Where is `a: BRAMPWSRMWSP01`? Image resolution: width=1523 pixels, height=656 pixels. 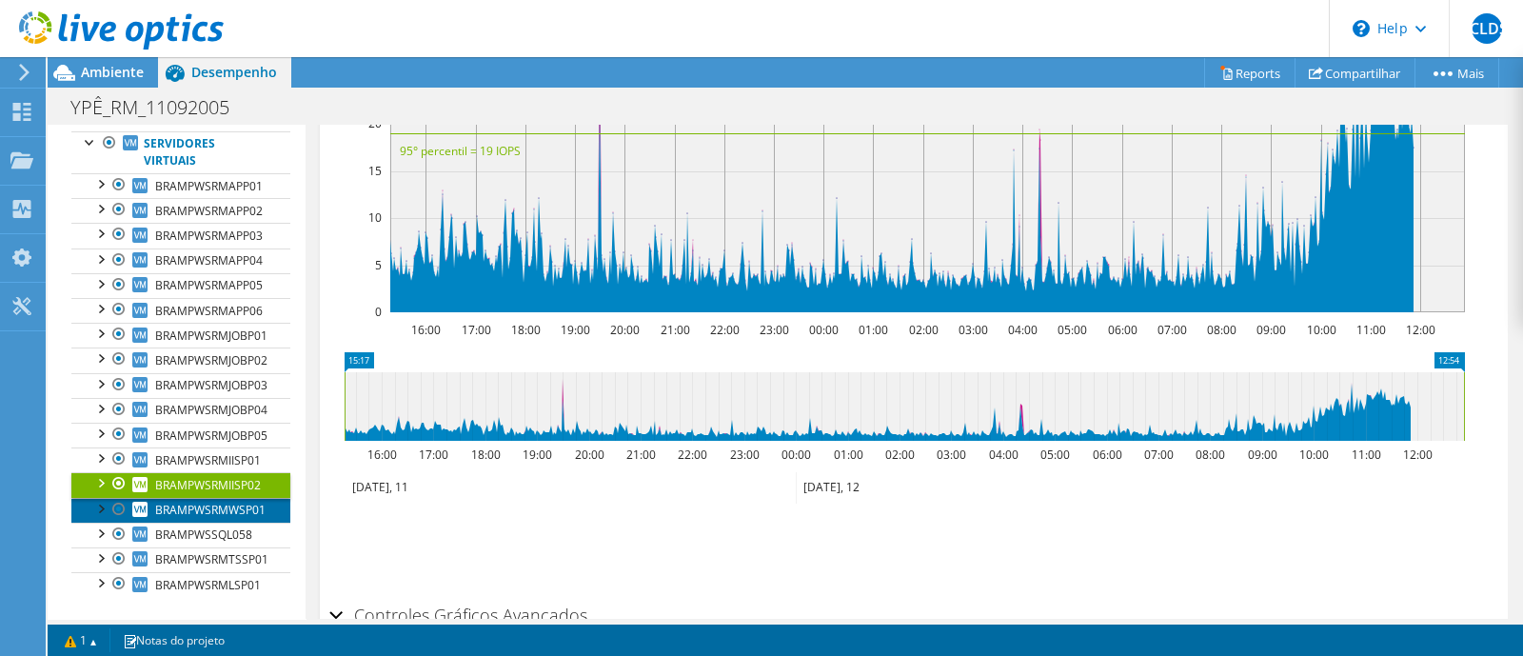 a: BRAMPWSRMWSP01 is located at coordinates (181, 510).